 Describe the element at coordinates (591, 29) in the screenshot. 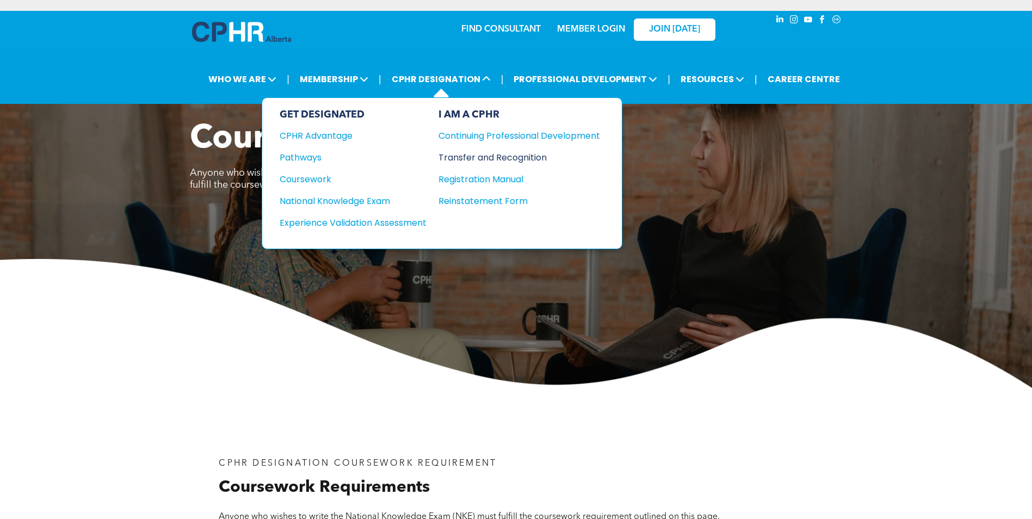

I see `a: MEMBER LOGIN` at that location.